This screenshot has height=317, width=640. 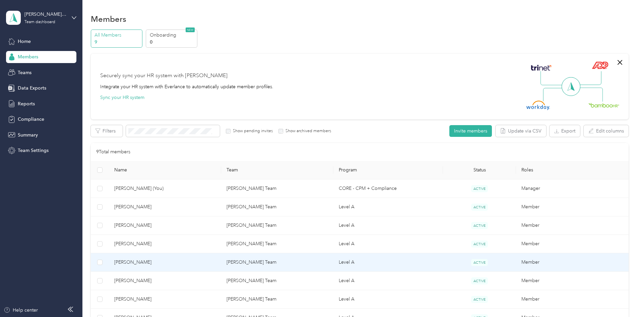 I want to click on button: Update via CSV, so click(x=521, y=131).